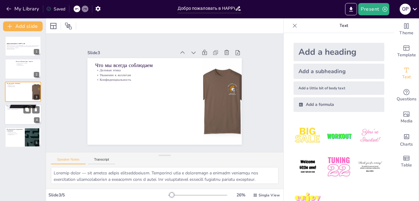 The height and width of the screenshot is (201, 419). I want to click on div: Slide 3, so click(124, 60).